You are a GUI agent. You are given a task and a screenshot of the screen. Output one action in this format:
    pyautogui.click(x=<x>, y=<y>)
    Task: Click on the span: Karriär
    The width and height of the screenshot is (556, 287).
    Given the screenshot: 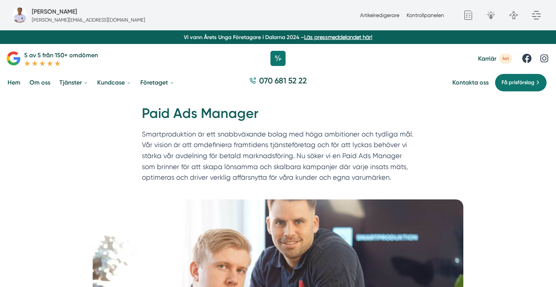 What is the action you would take?
    pyautogui.click(x=488, y=58)
    